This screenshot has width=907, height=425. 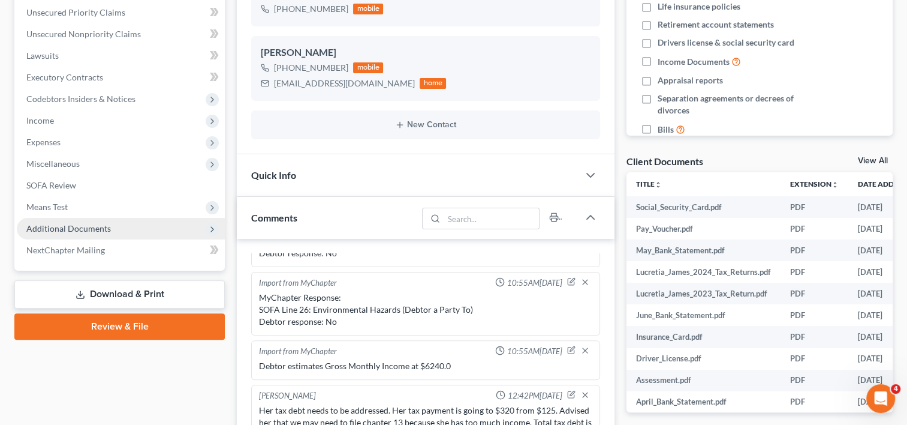 I want to click on span: Income Documents, so click(x=694, y=62).